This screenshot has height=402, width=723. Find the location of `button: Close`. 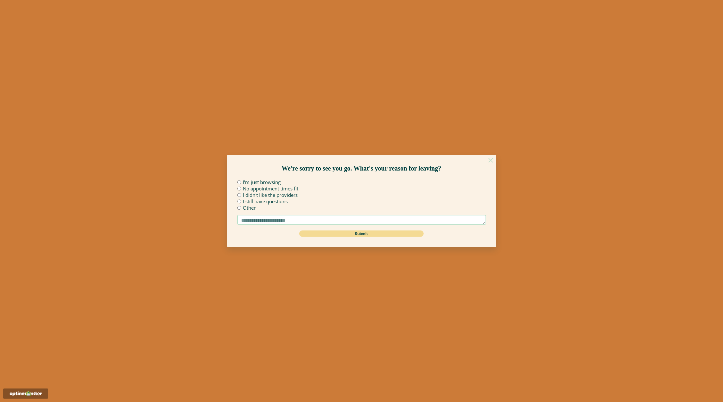

button: Close is located at coordinates (491, 160).